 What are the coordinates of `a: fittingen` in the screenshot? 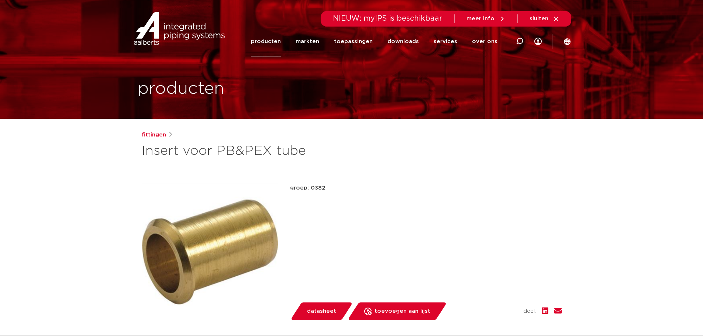 It's located at (154, 135).